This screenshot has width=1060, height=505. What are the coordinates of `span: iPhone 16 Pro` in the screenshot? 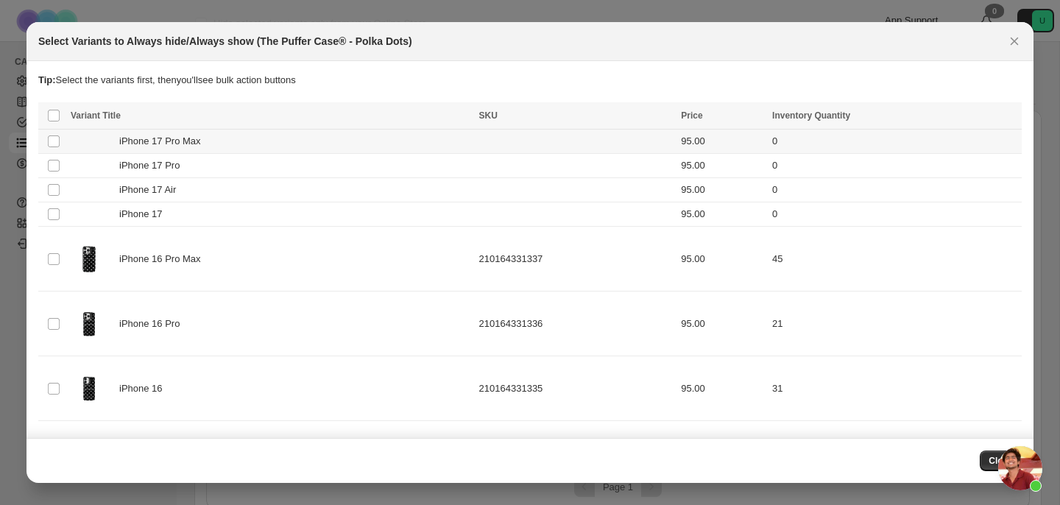 It's located at (153, 324).